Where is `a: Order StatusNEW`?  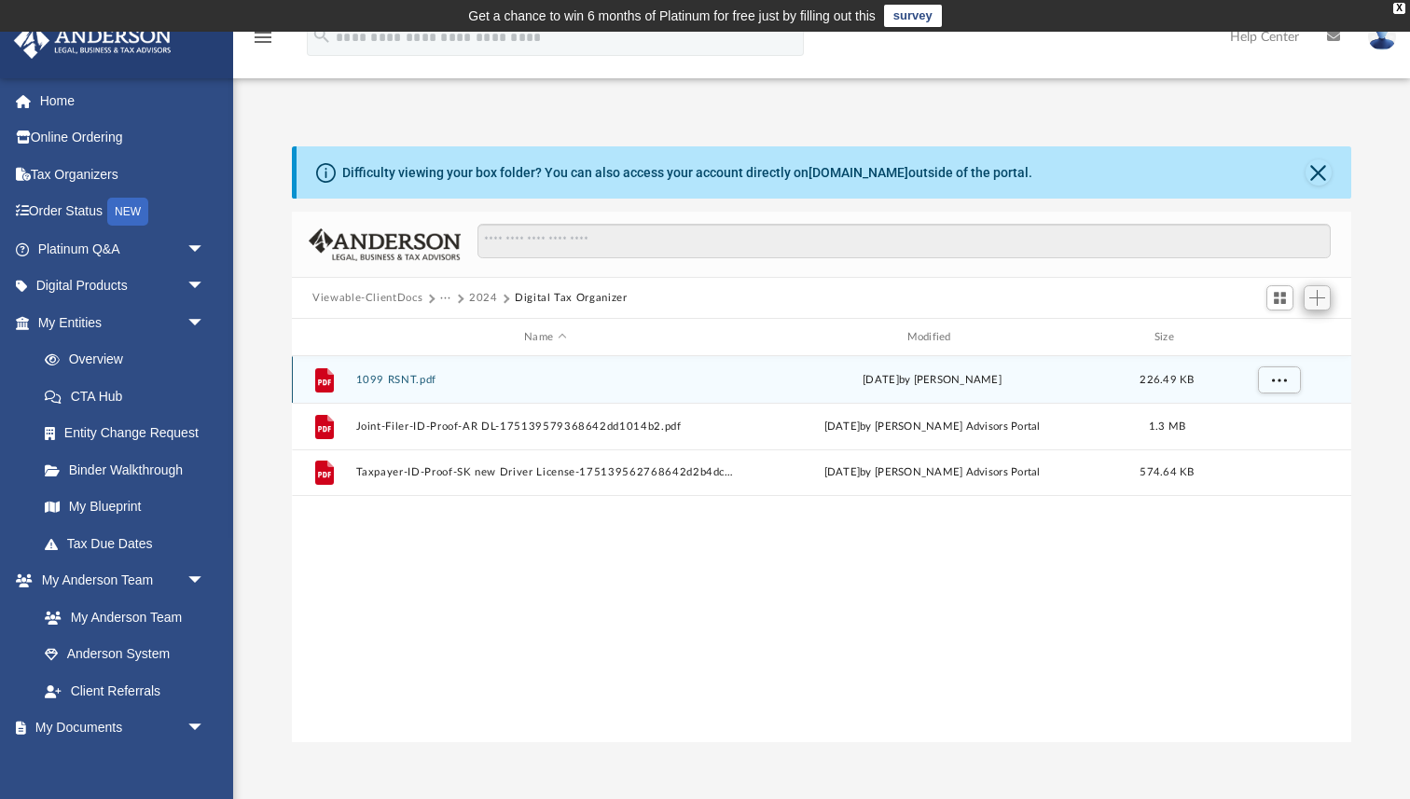 a: Order StatusNEW is located at coordinates (123, 212).